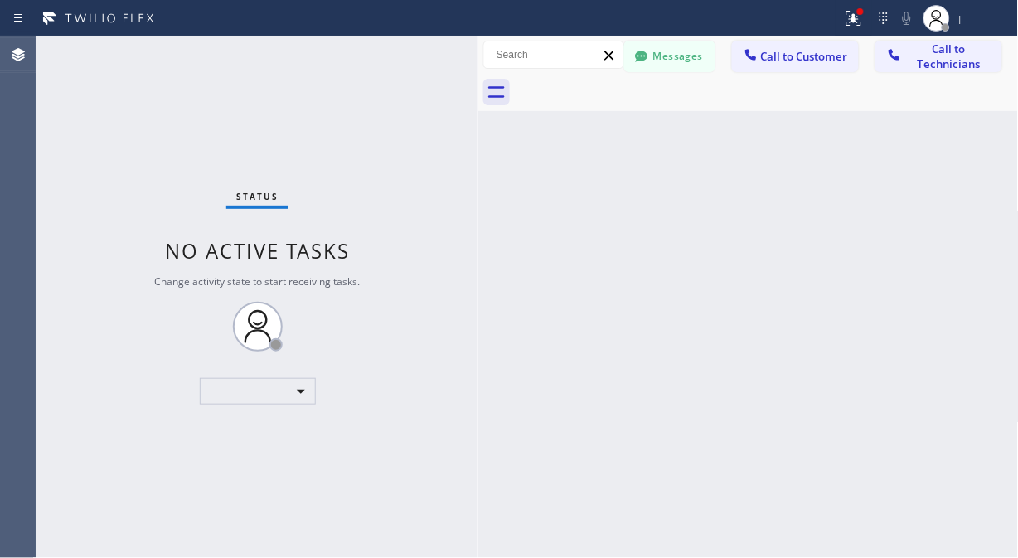 The width and height of the screenshot is (1018, 558). I want to click on input: Search, so click(554, 55).